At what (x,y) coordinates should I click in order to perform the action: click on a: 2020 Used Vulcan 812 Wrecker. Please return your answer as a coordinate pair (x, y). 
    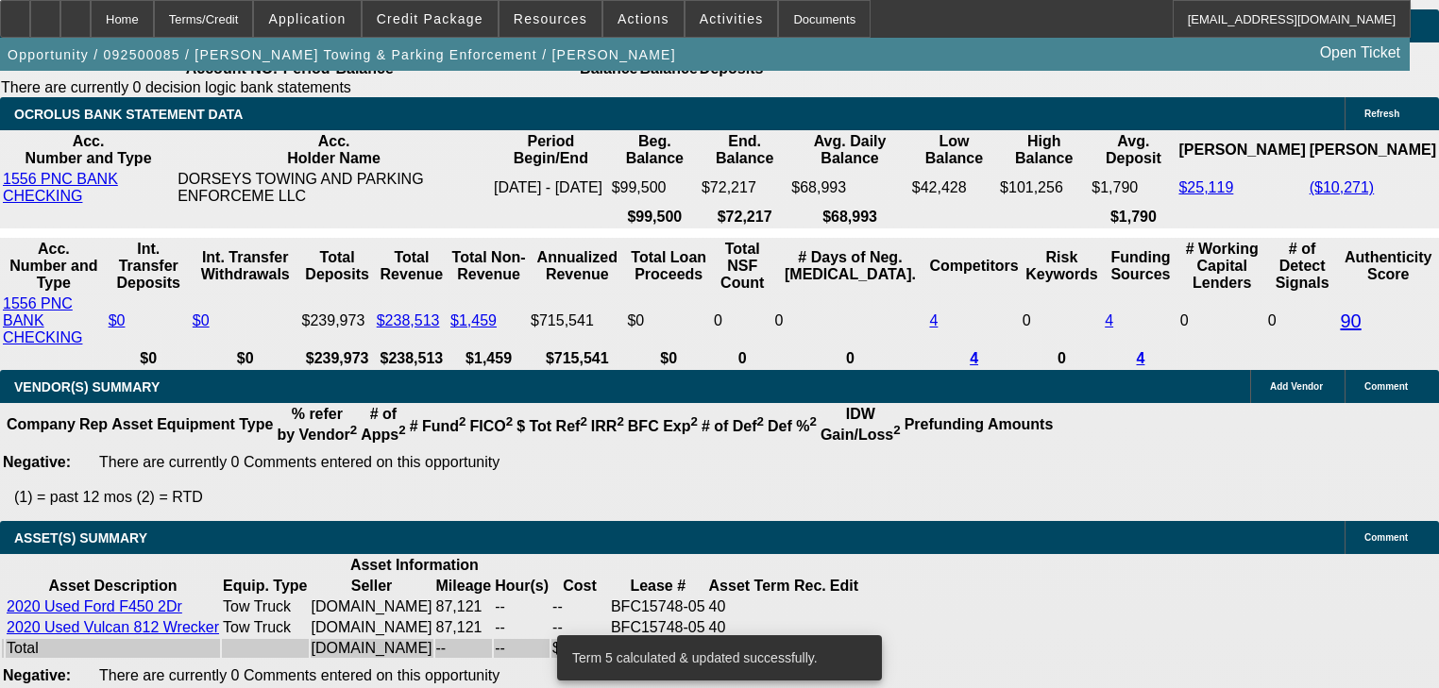
    Looking at the image, I should click on (112, 627).